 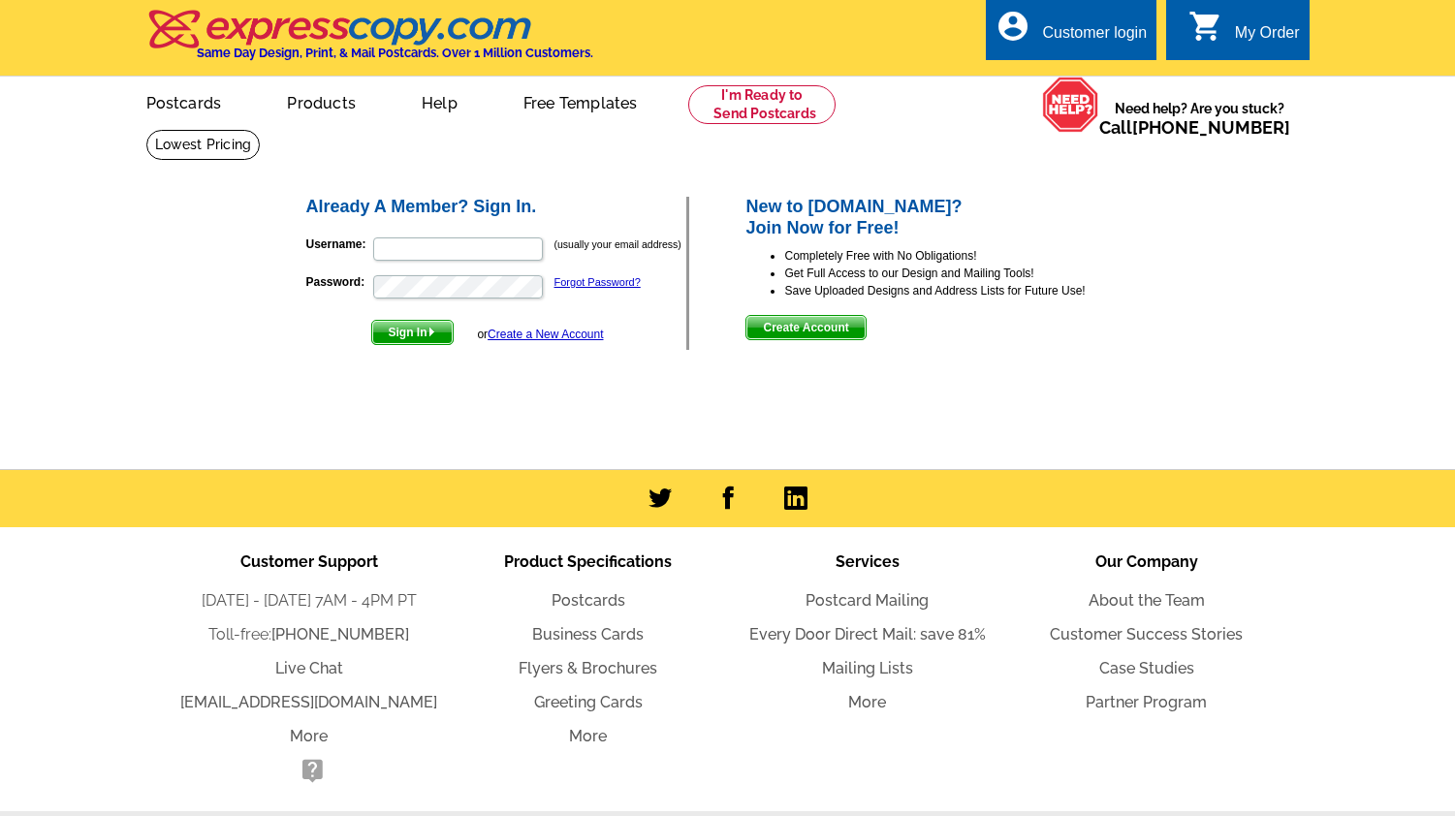 What do you see at coordinates (968, 273) in the screenshot?
I see `li: Get Full Access to our Design and Mailing Tools!` at bounding box center [968, 273].